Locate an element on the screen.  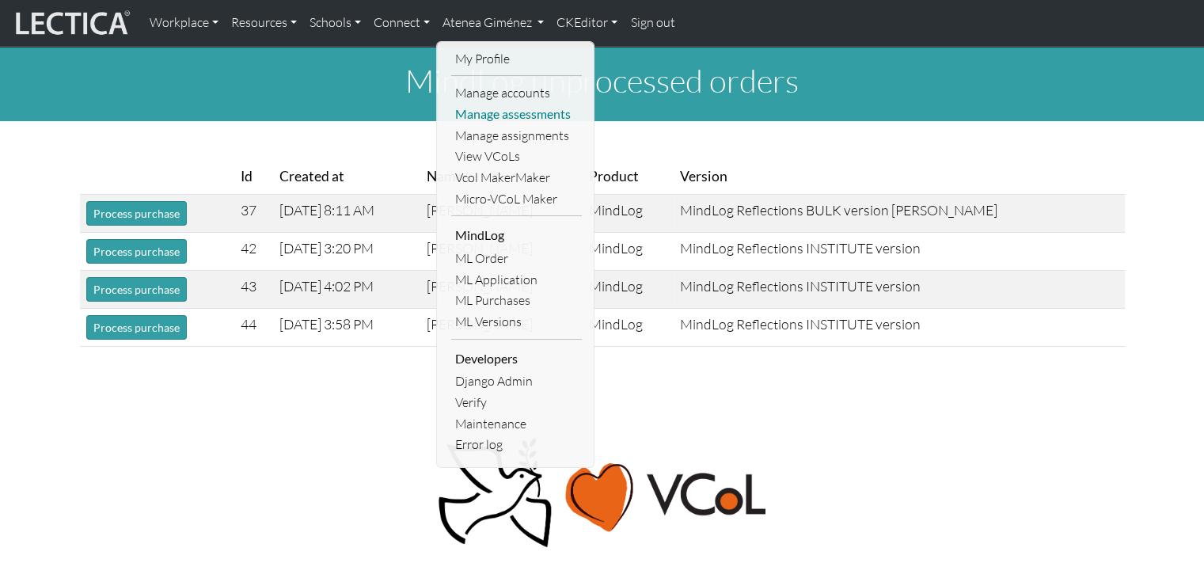
td: 44 is located at coordinates (253, 328).